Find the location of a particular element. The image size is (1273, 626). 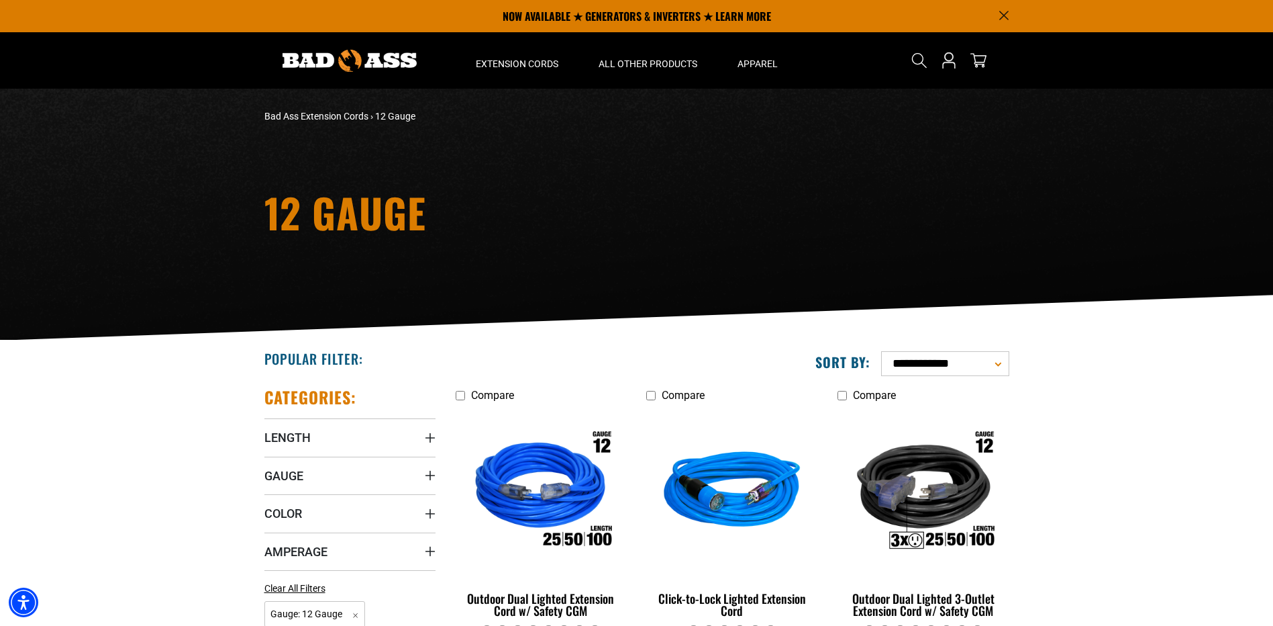

a: Outdoor Dual Lighted Extension Cord w/ Safety CGM Outdoor Dual Lighted Extension Cord w/ Safety CGM is located at coordinates (541, 516).